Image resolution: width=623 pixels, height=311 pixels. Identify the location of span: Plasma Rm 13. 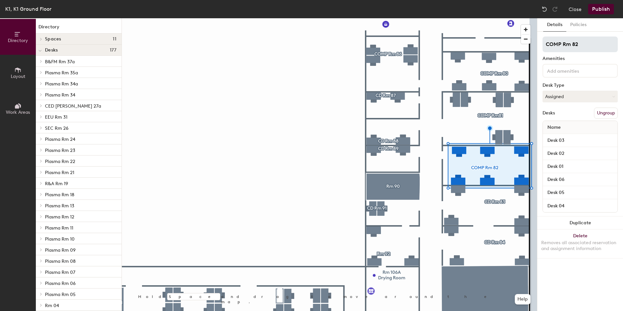
(60, 205).